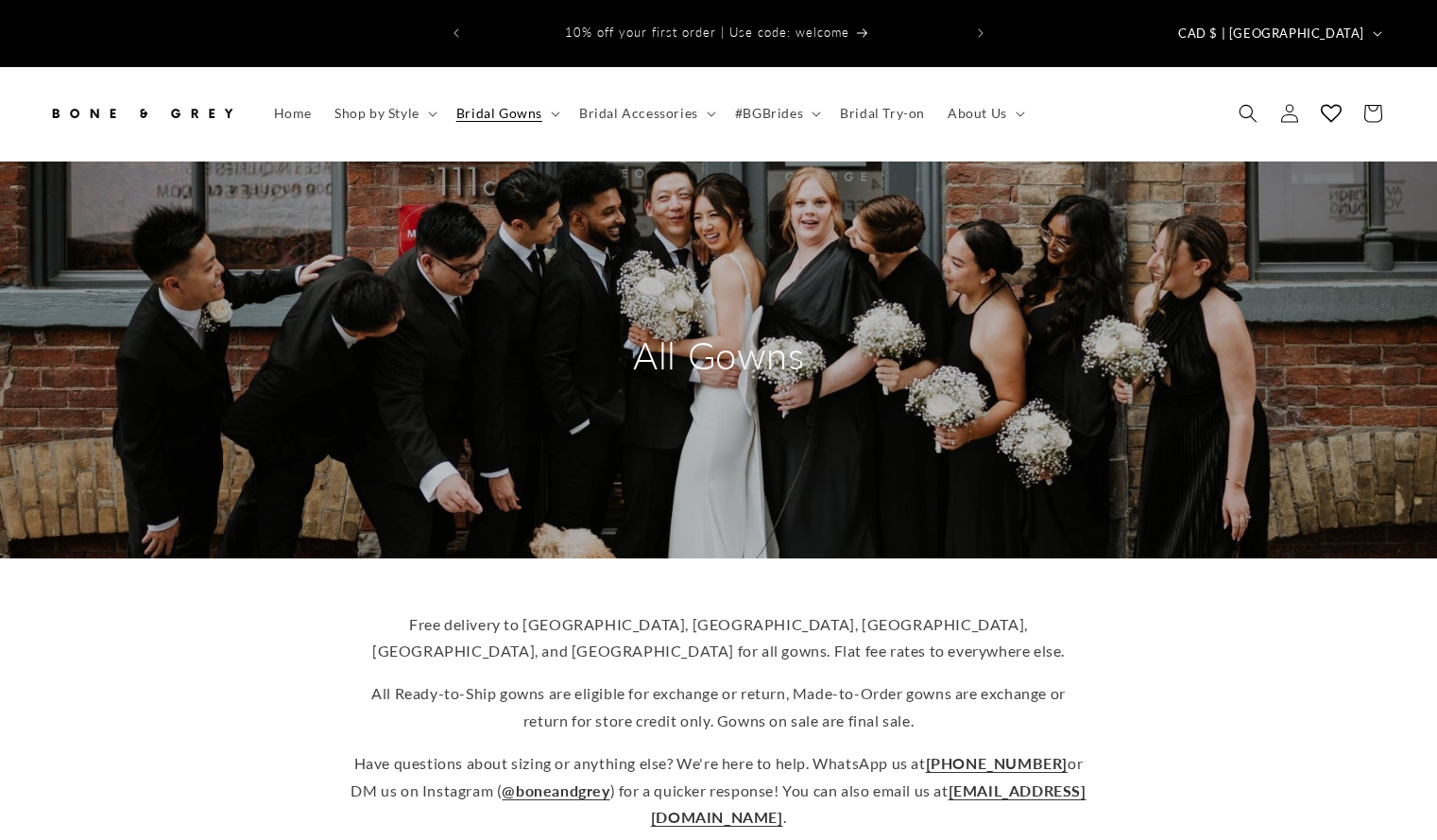 Image resolution: width=1437 pixels, height=840 pixels. I want to click on summary: About Us, so click(985, 113).